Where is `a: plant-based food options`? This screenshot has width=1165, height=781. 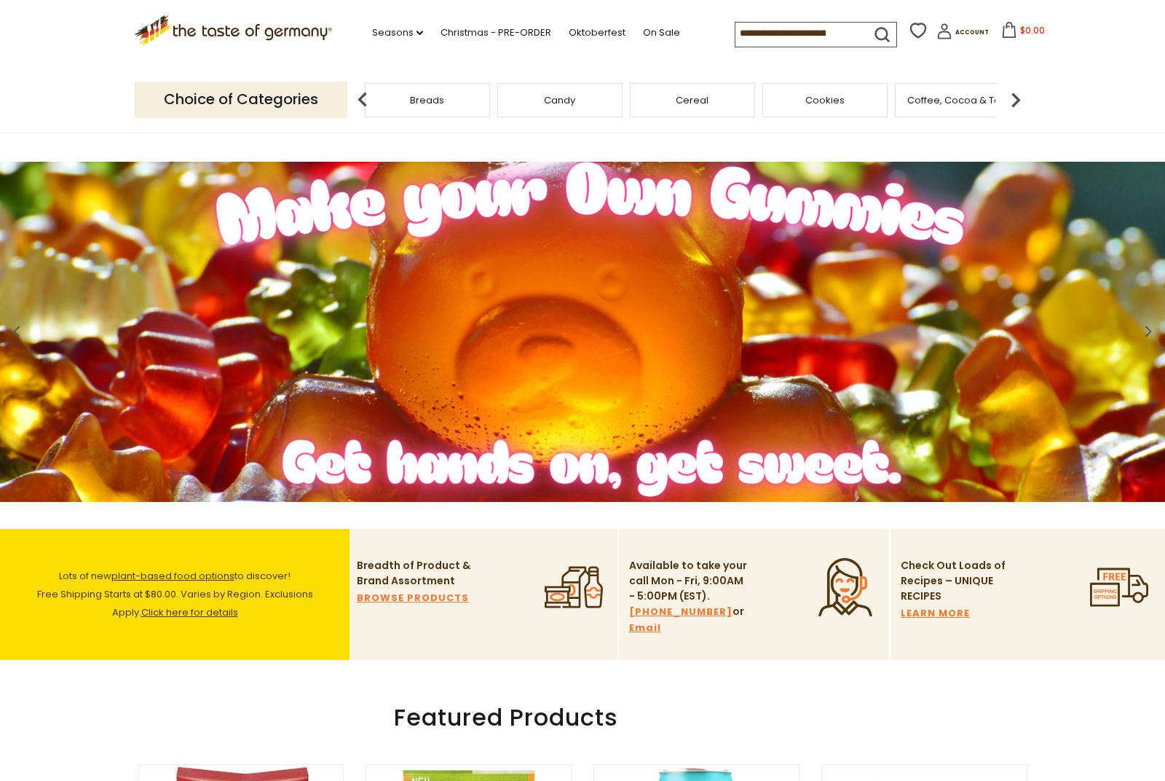
a: plant-based food options is located at coordinates (173, 575).